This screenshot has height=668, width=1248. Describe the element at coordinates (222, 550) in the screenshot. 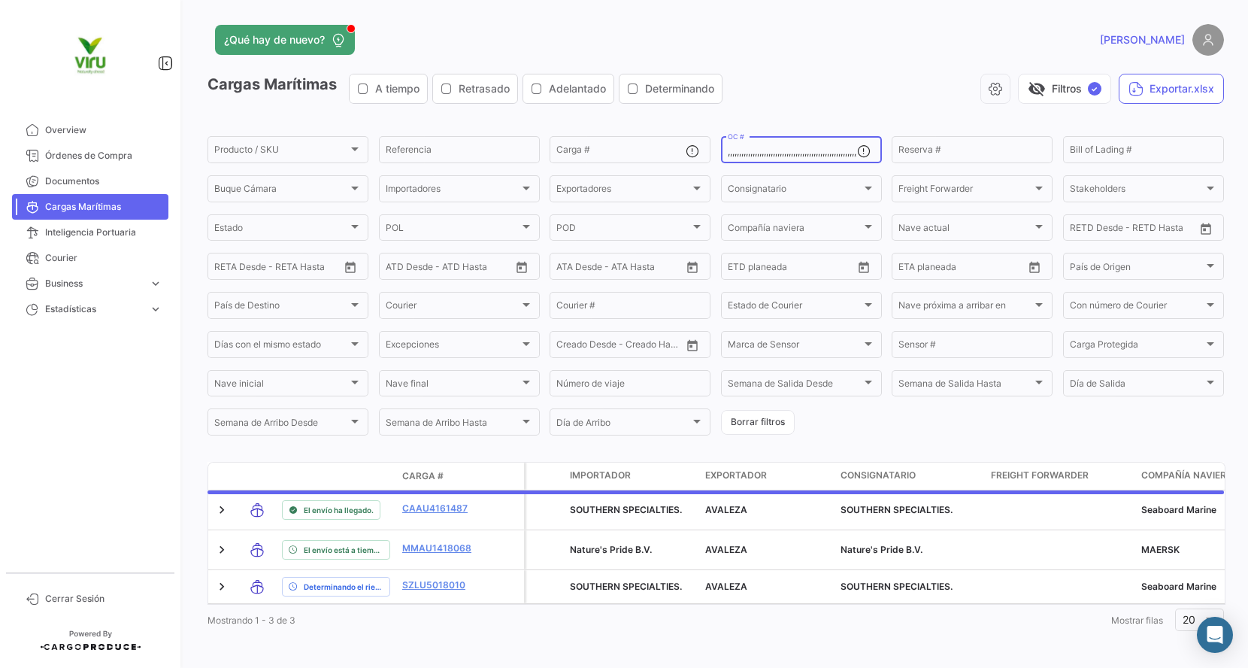

I see `a: Expand/Collapse Row` at that location.